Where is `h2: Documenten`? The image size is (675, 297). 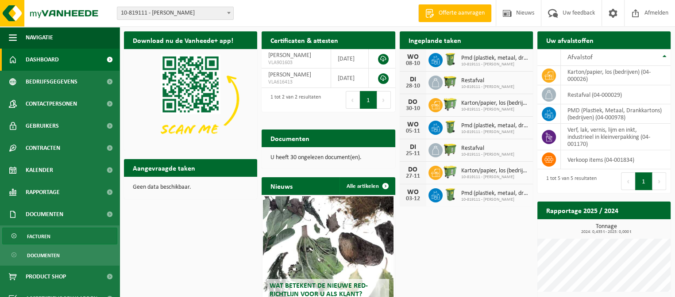
h2: Documenten is located at coordinates (290, 138).